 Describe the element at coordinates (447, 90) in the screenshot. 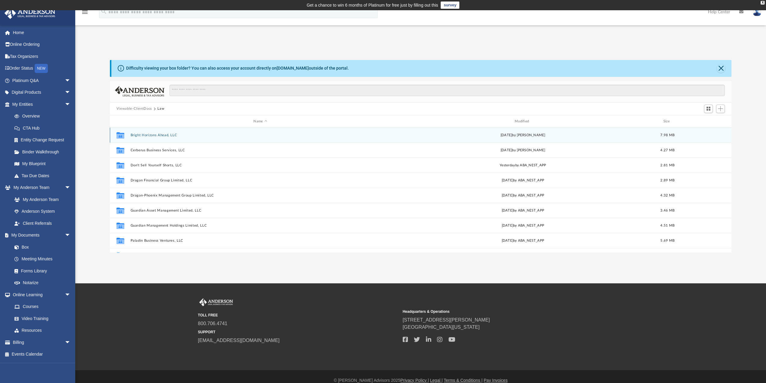

I see `input: Search files and folders` at that location.